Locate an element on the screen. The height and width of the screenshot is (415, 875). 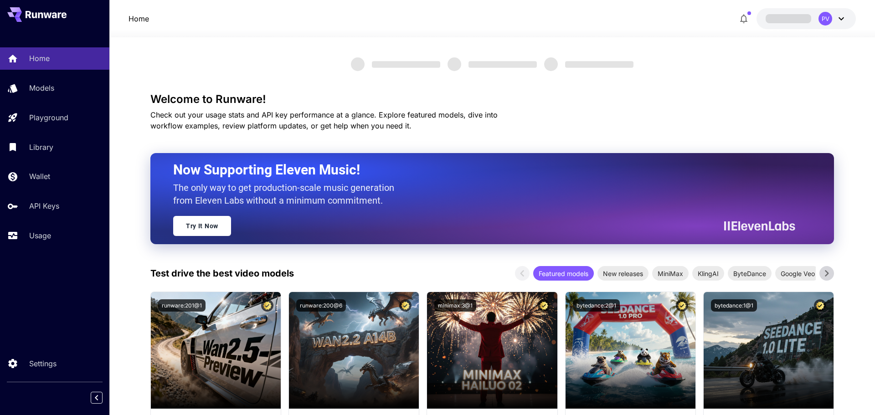
button: bytedance:2@1 is located at coordinates (596, 306).